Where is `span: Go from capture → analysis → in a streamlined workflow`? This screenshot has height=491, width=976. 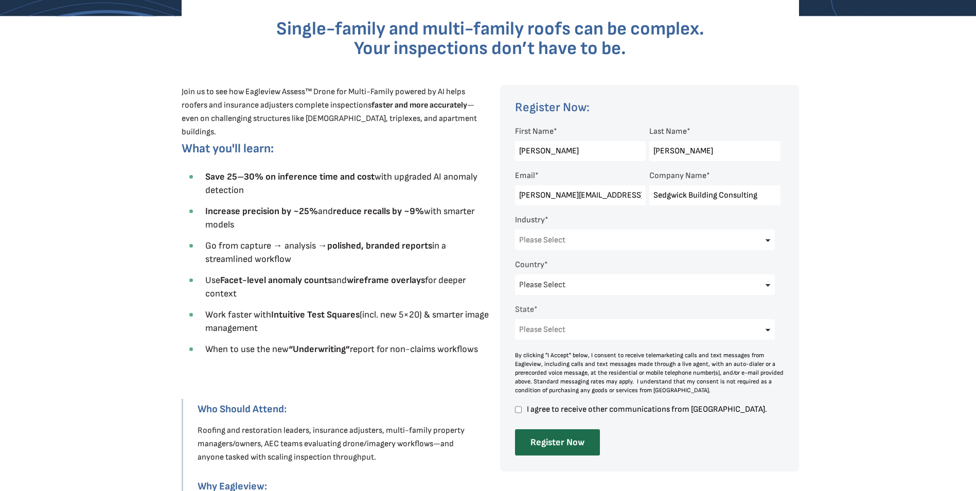 span: Go from capture → analysis → in a streamlined workflow is located at coordinates (326, 252).